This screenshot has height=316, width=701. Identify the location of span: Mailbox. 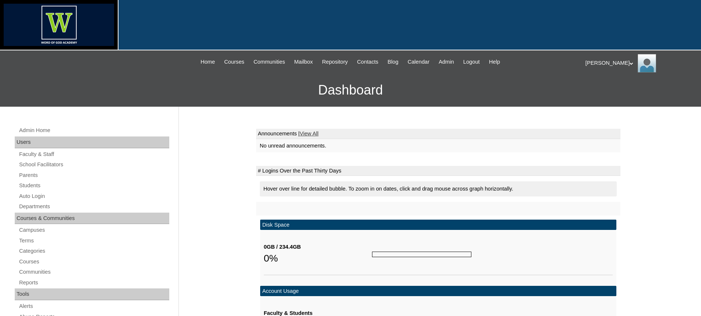
(304, 62).